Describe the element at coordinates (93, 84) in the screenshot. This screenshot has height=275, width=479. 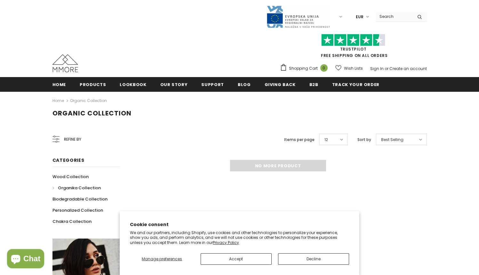
I see `a: Products` at that location.